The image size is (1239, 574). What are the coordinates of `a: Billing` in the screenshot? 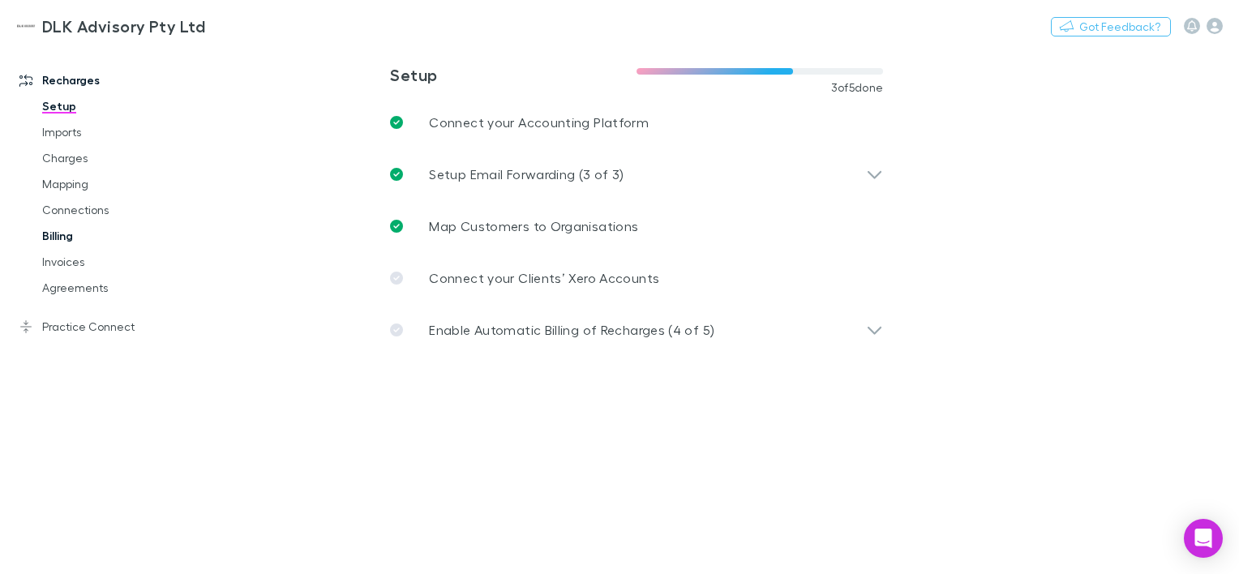 It's located at (119, 236).